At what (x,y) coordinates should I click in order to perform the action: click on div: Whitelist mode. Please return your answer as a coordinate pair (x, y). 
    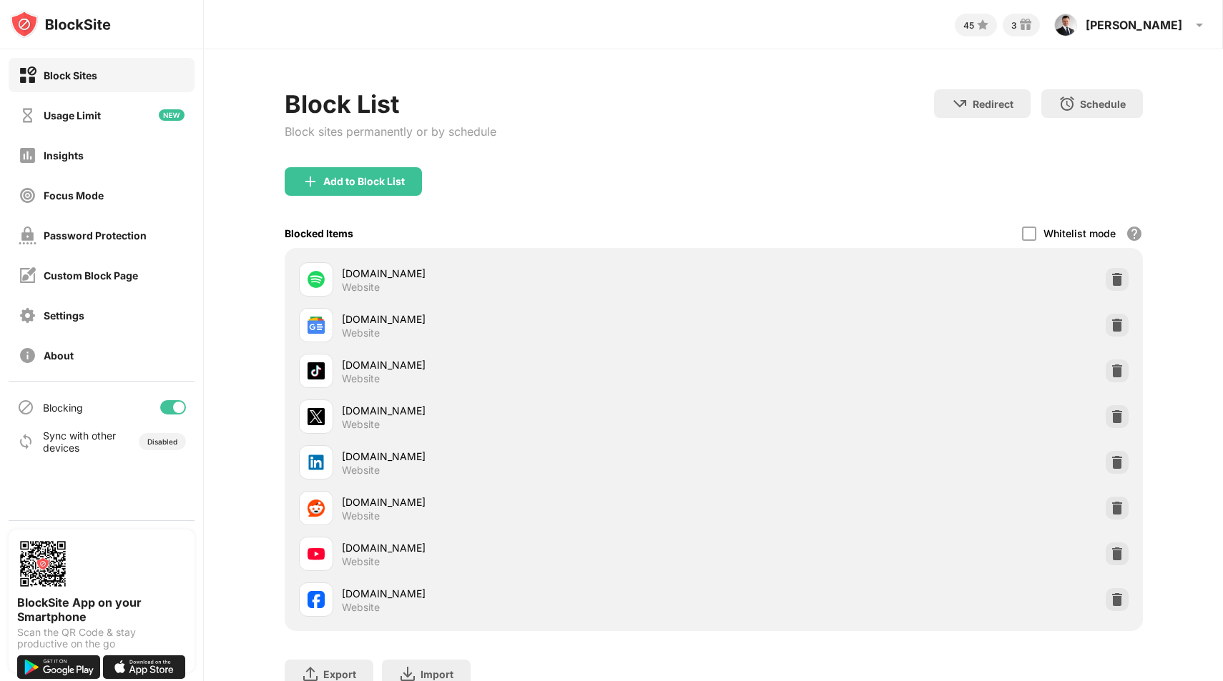
    Looking at the image, I should click on (1079, 233).